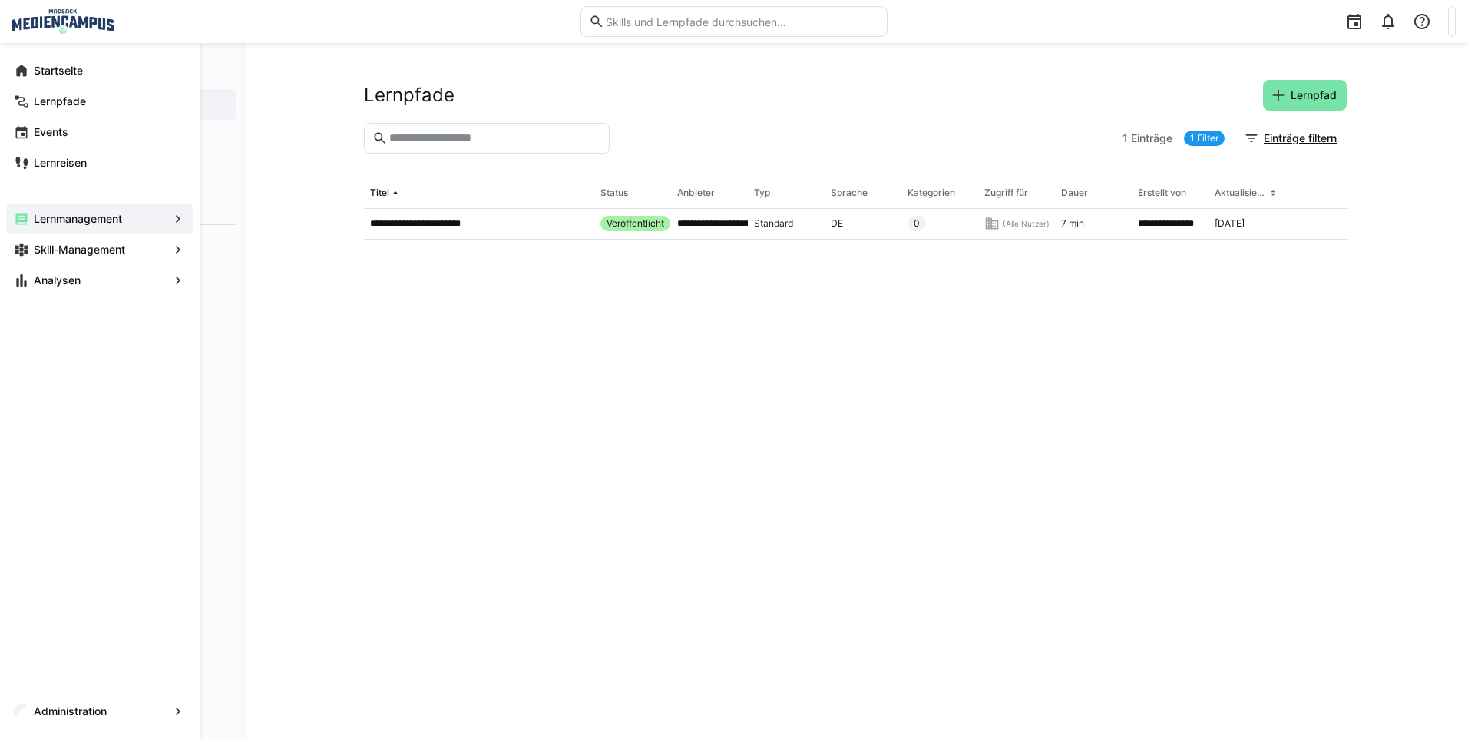  What do you see at coordinates (614, 193) in the screenshot?
I see `div: Status` at bounding box center [614, 193].